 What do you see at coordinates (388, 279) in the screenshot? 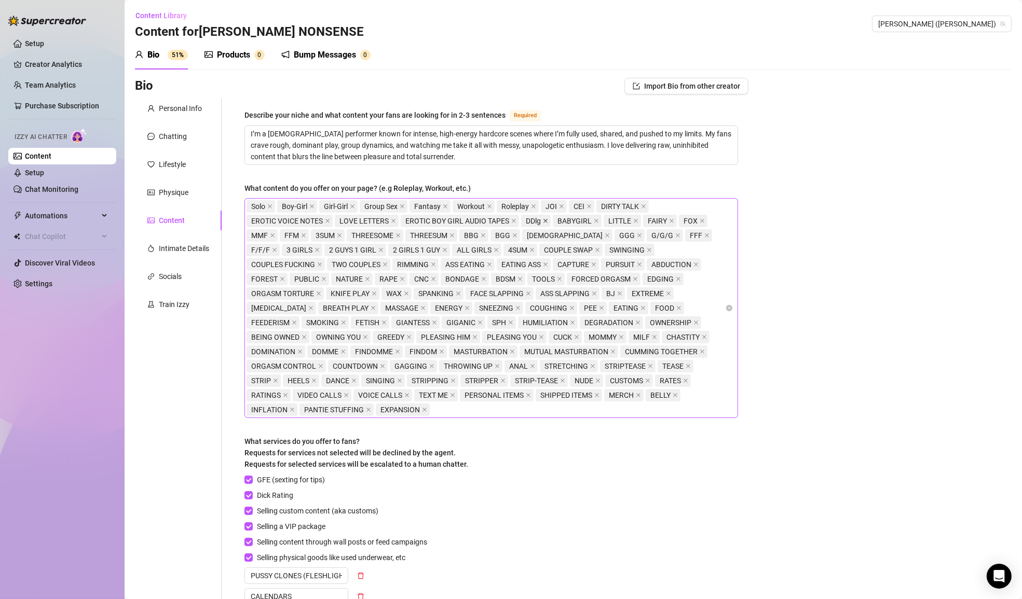
I see `span: RAPE` at bounding box center [388, 279].